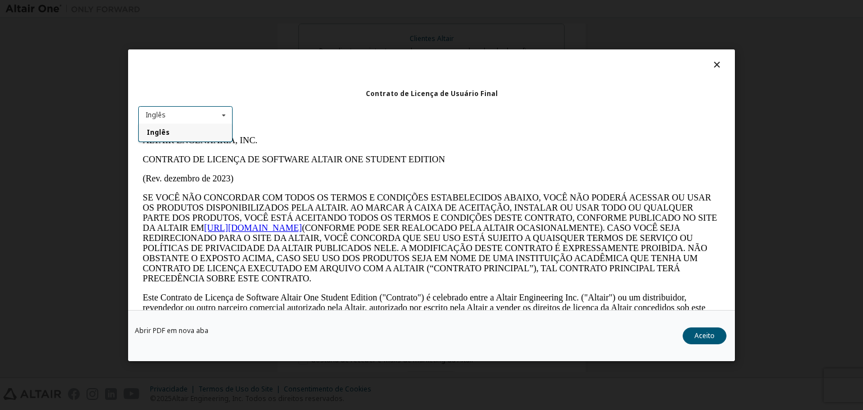 The height and width of the screenshot is (410, 863). I want to click on font: Abrir PDF em nova aba, so click(171, 330).